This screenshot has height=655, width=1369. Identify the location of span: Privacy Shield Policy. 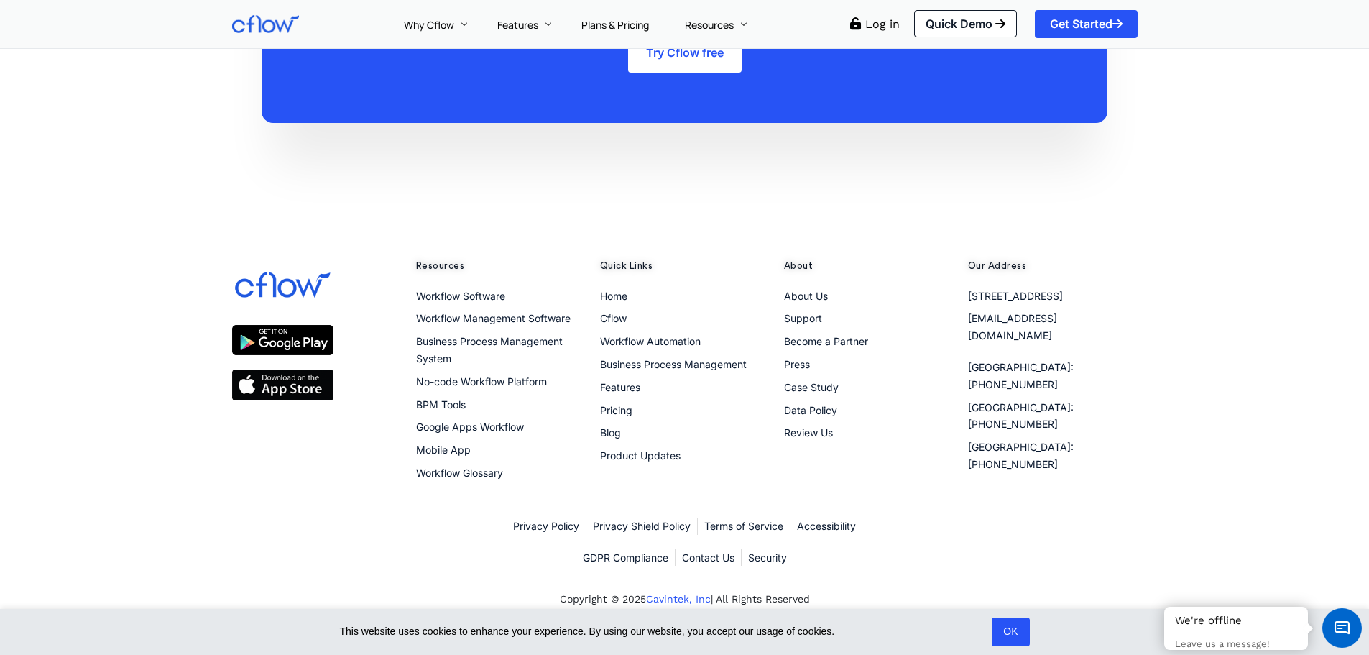
(642, 526).